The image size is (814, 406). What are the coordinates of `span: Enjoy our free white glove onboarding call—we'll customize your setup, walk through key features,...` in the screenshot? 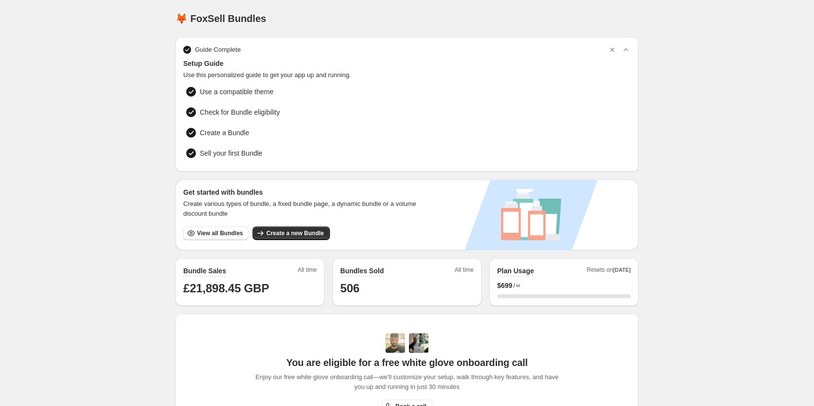 It's located at (407, 382).